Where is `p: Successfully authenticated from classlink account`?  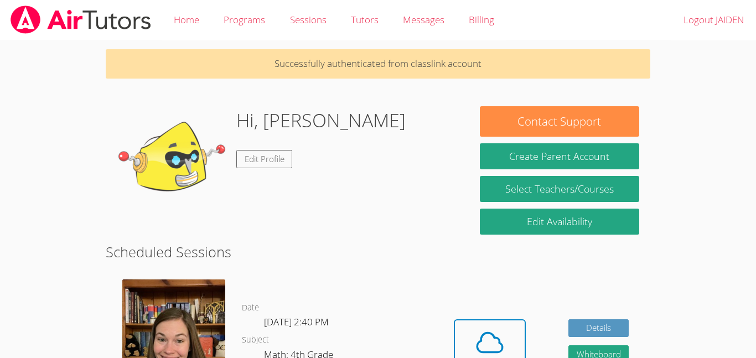 p: Successfully authenticated from classlink account is located at coordinates (378, 64).